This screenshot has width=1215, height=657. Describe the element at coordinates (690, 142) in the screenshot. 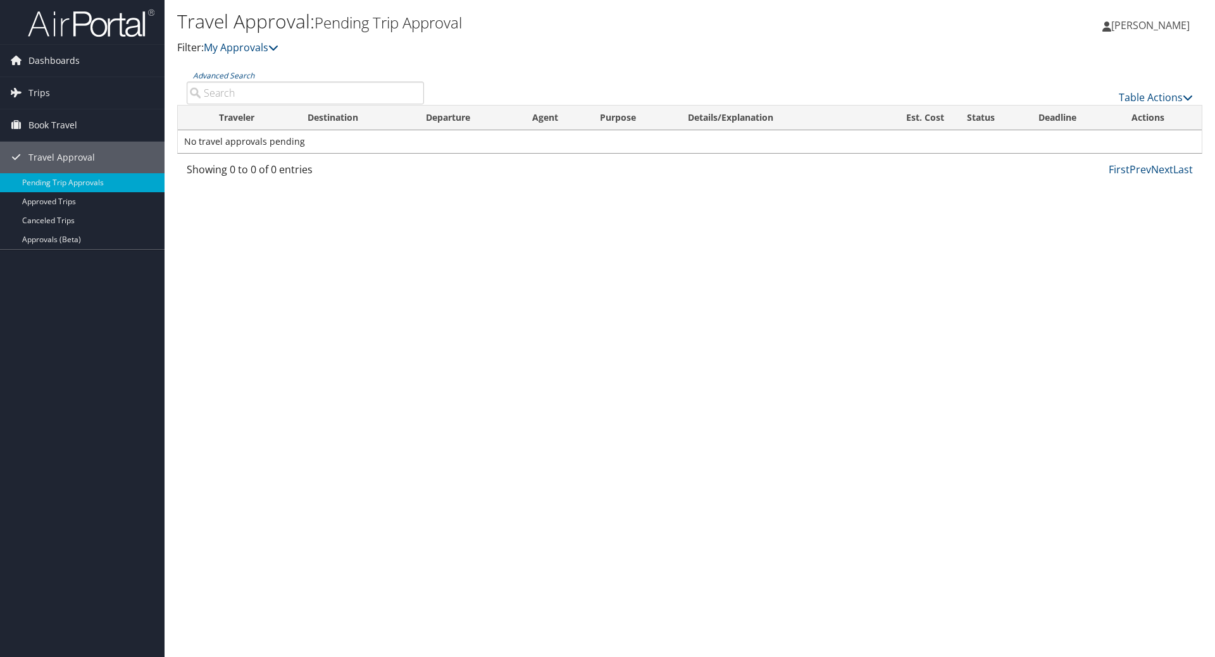

I see `td: No travel approvals pending` at that location.